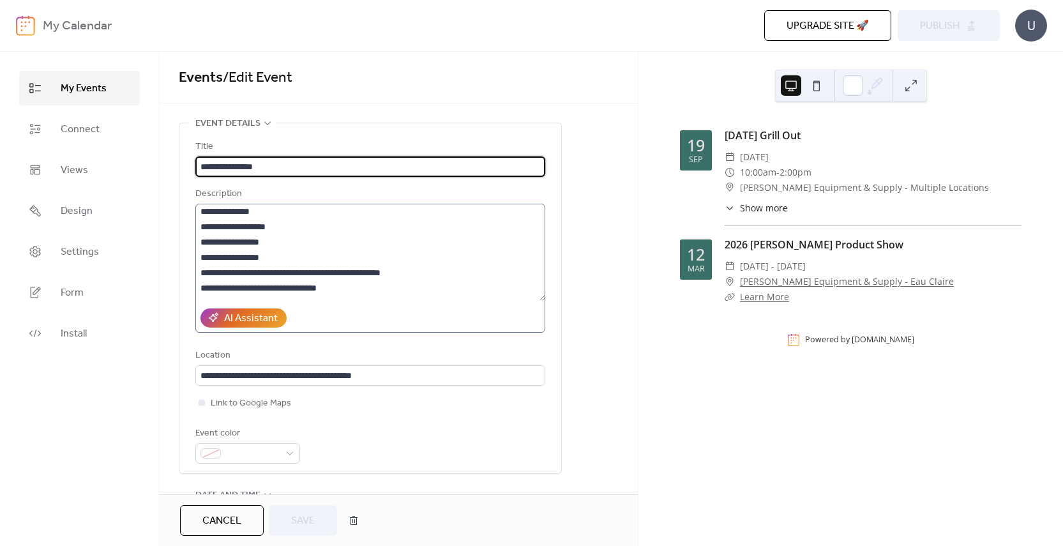 The image size is (1063, 546). Describe the element at coordinates (696, 254) in the screenshot. I see `div: 12` at that location.